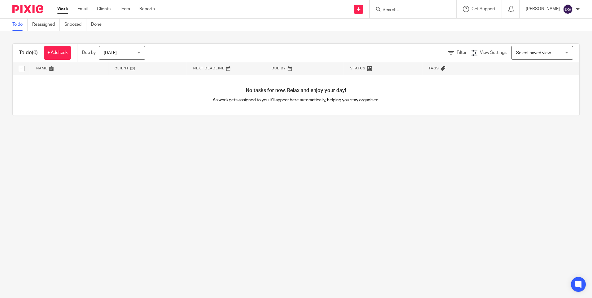 The width and height of the screenshot is (592, 298). What do you see at coordinates (46, 24) in the screenshot?
I see `a: Reassigned` at bounding box center [46, 24].